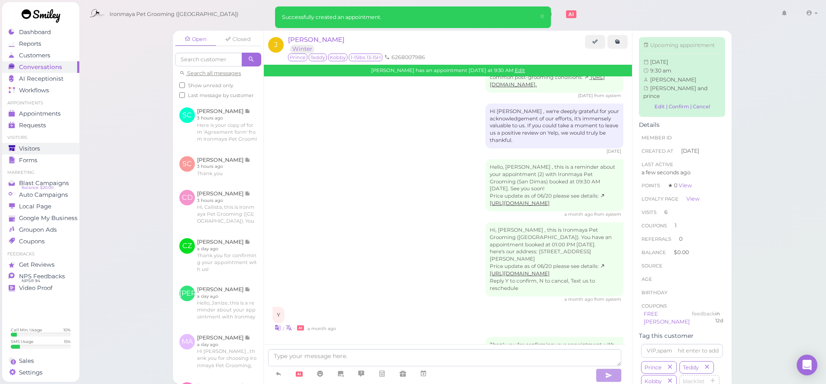  What do you see at coordinates (654, 292) in the screenshot?
I see `span: Birthday` at bounding box center [654, 292].